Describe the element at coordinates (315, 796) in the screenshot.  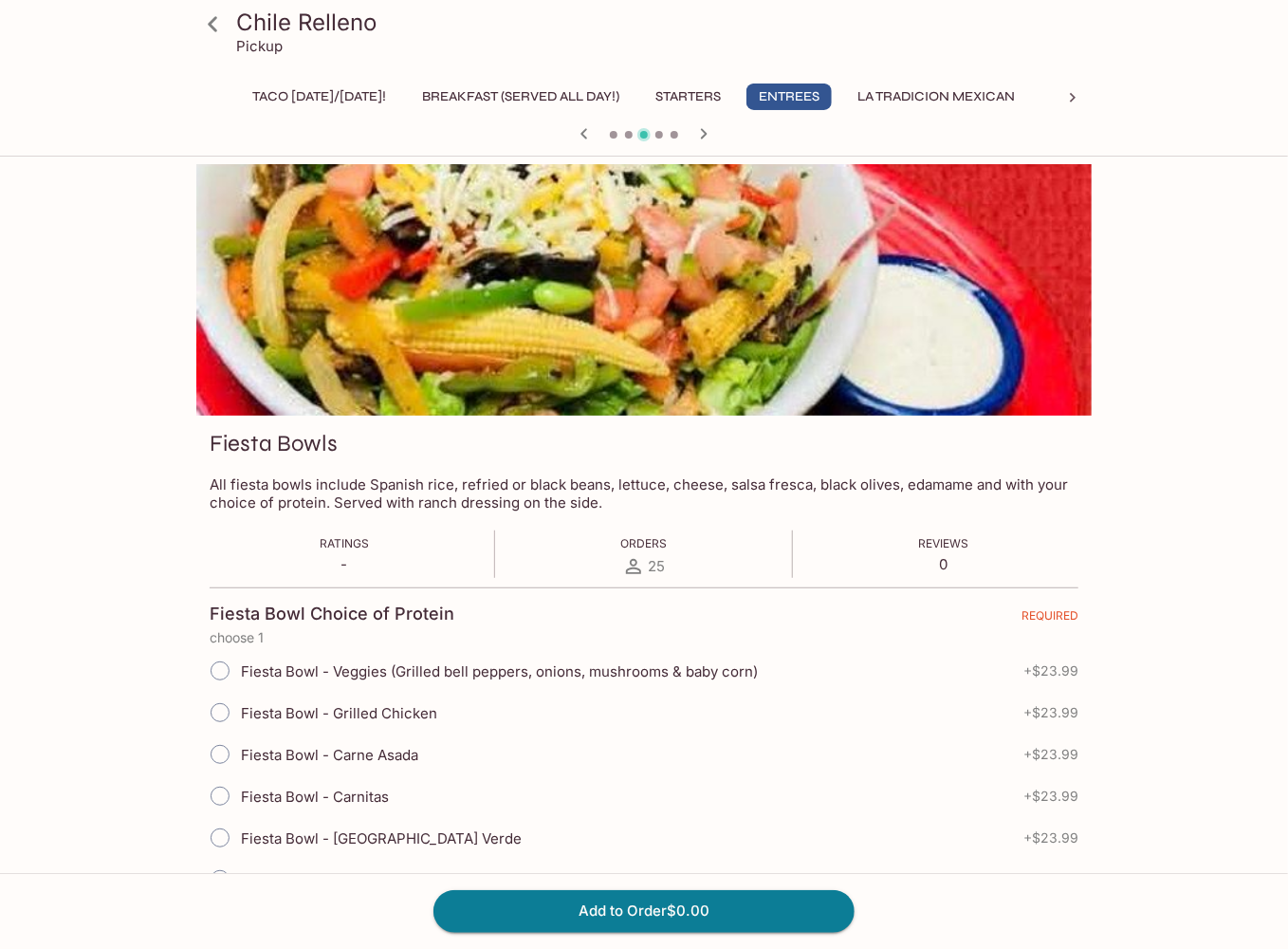
I see `span: Fiesta Bowl - Carnitas` at that location.